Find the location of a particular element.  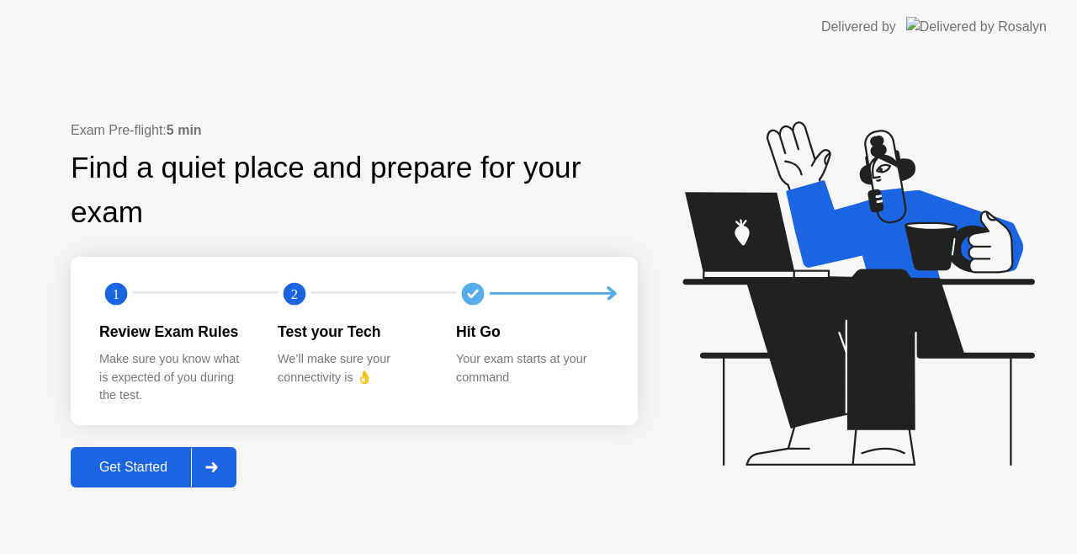

div: Exam Pre-flight: is located at coordinates (354, 130).